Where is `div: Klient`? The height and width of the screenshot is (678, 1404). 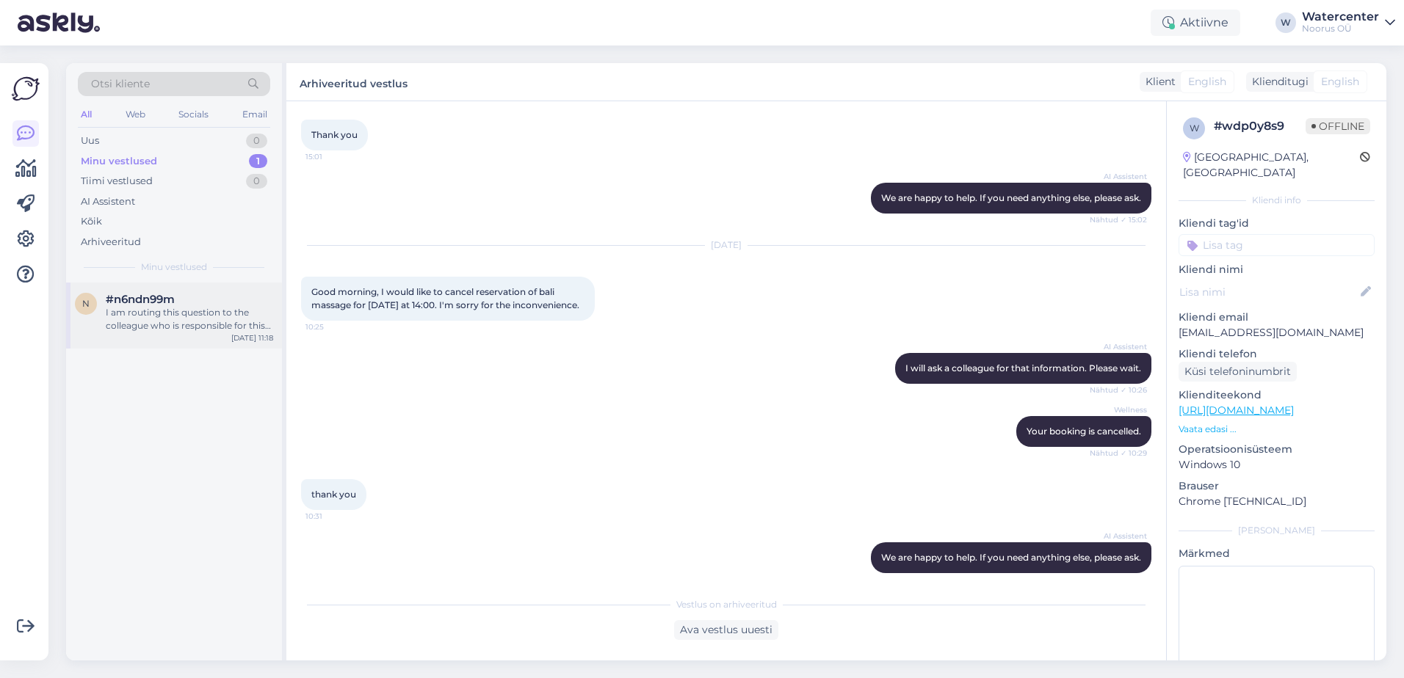
div: Klient is located at coordinates (1157, 81).